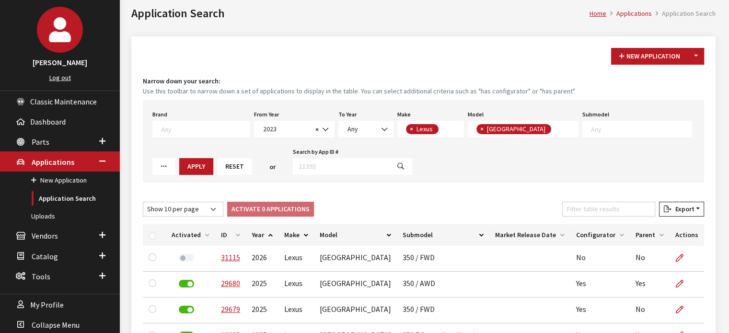 The width and height of the screenshot is (729, 333). What do you see at coordinates (48, 122) in the screenshot?
I see `span: Dashboard` at bounding box center [48, 122].